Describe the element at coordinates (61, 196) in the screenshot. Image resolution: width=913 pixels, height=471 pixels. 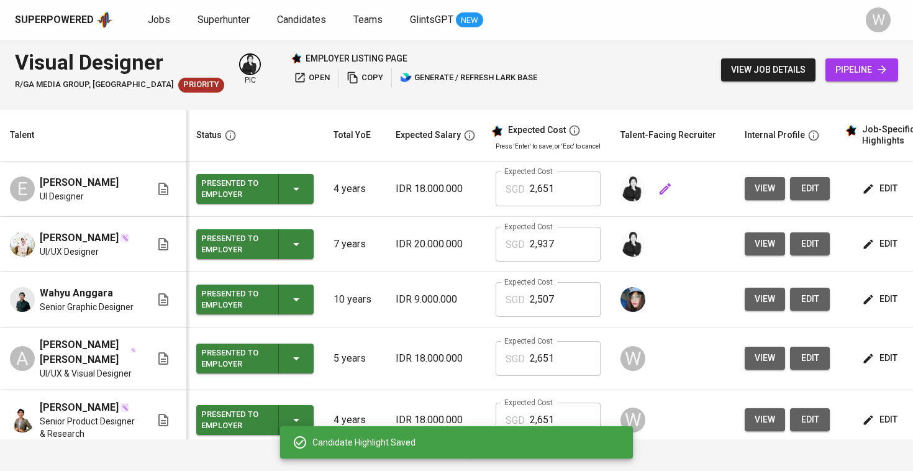
I see `span: UI Designer` at that location.